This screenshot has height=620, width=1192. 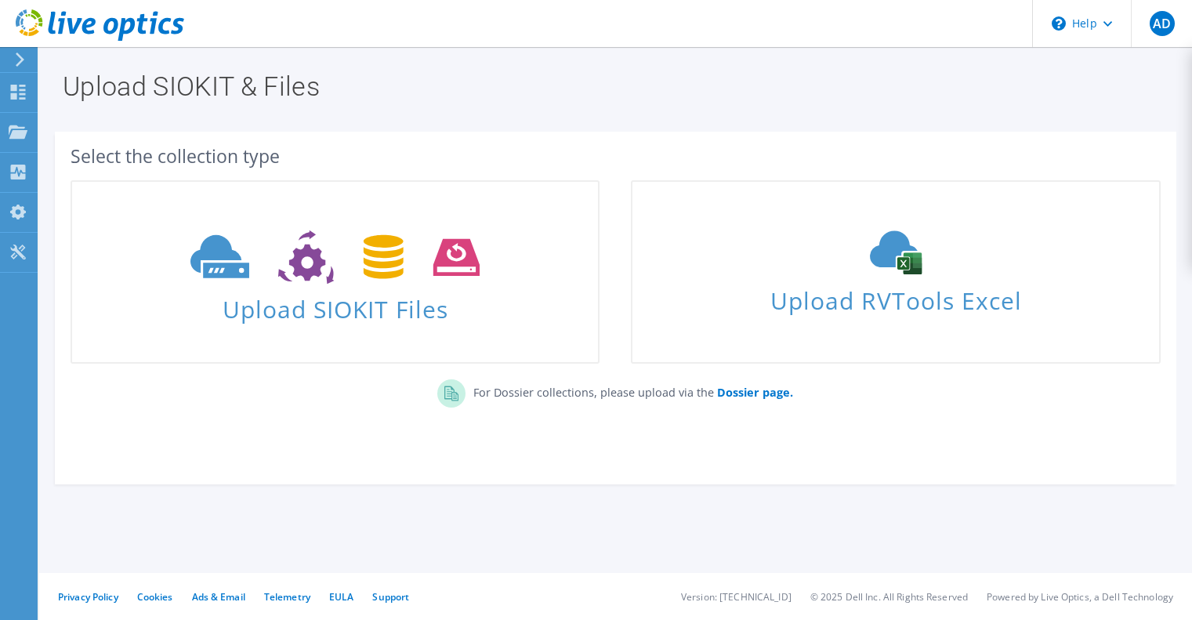 What do you see at coordinates (629, 390) in the screenshot?
I see `p: For Dossier collections, please upload via the` at bounding box center [629, 390].